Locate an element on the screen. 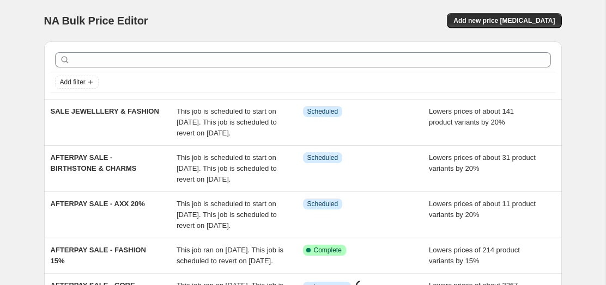 This screenshot has height=285, width=606. button: Add filter is located at coordinates (77, 82).